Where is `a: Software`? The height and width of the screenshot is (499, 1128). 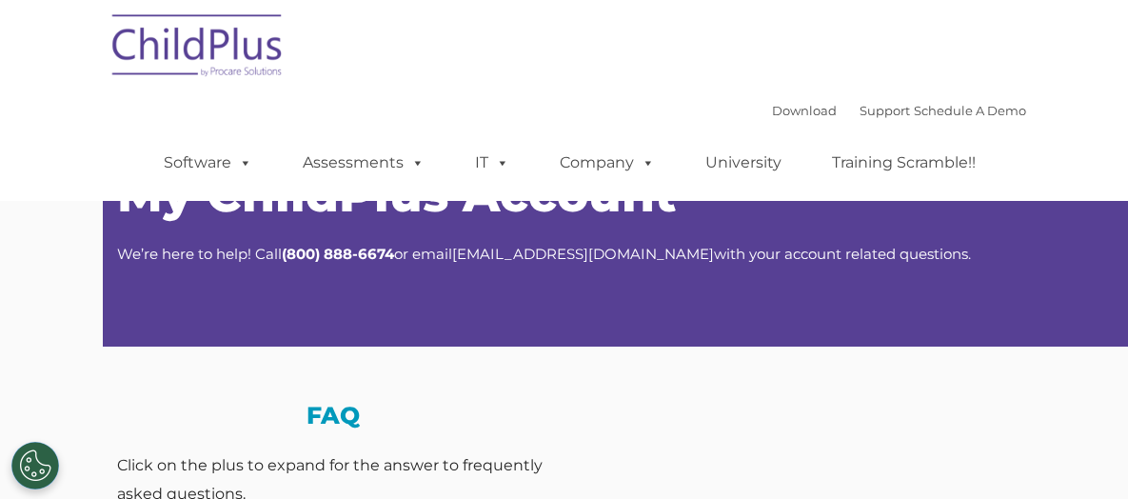
a: Software is located at coordinates (207, 163).